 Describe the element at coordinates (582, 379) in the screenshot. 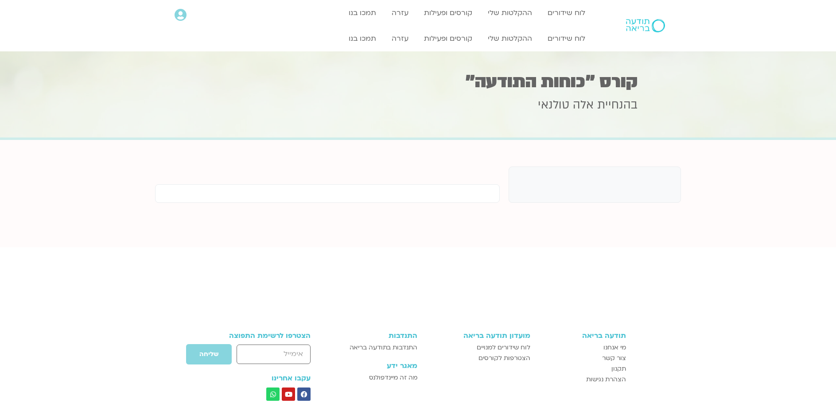

I see `a: הצהרת נגישות` at that location.